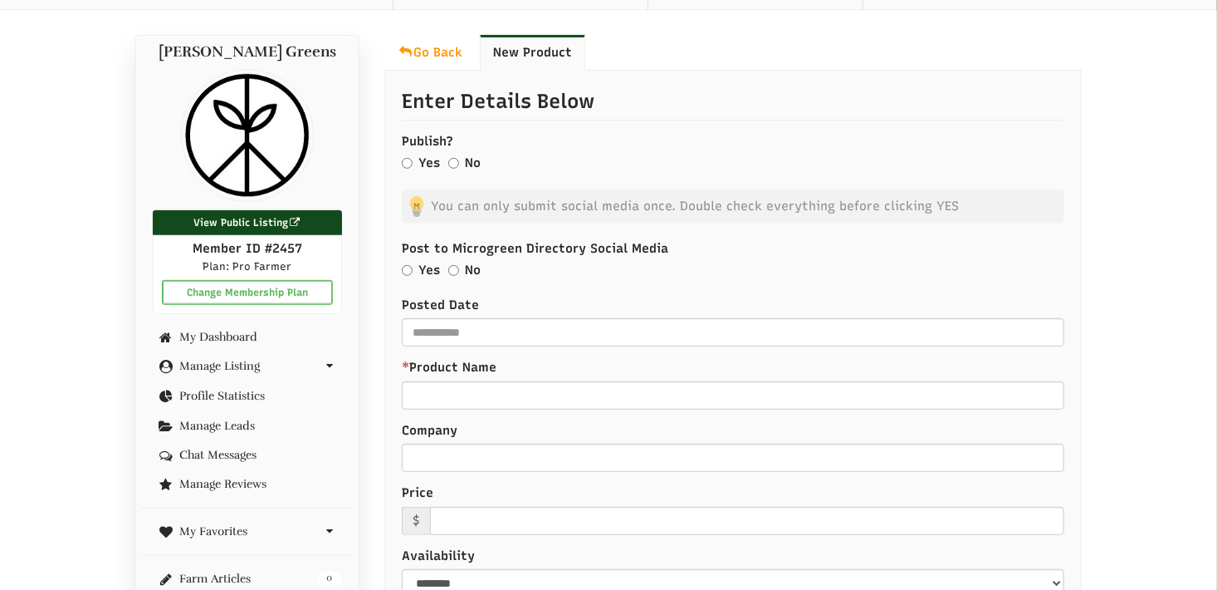 Image resolution: width=1217 pixels, height=590 pixels. Describe the element at coordinates (247, 483) in the screenshot. I see `a: Manage Reviews` at that location.